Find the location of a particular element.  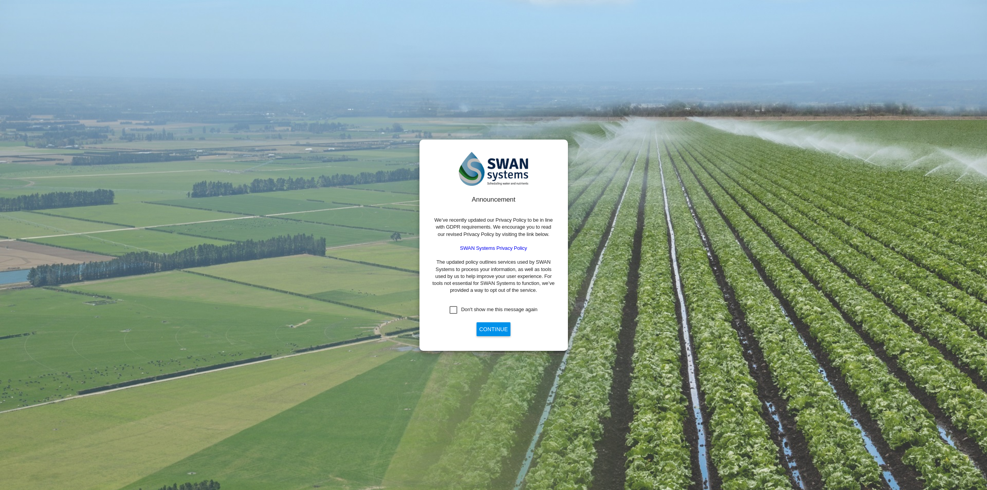

span: The updated policy outlines services used by SWAN Systems to process your information, as well as... is located at coordinates (494, 276).